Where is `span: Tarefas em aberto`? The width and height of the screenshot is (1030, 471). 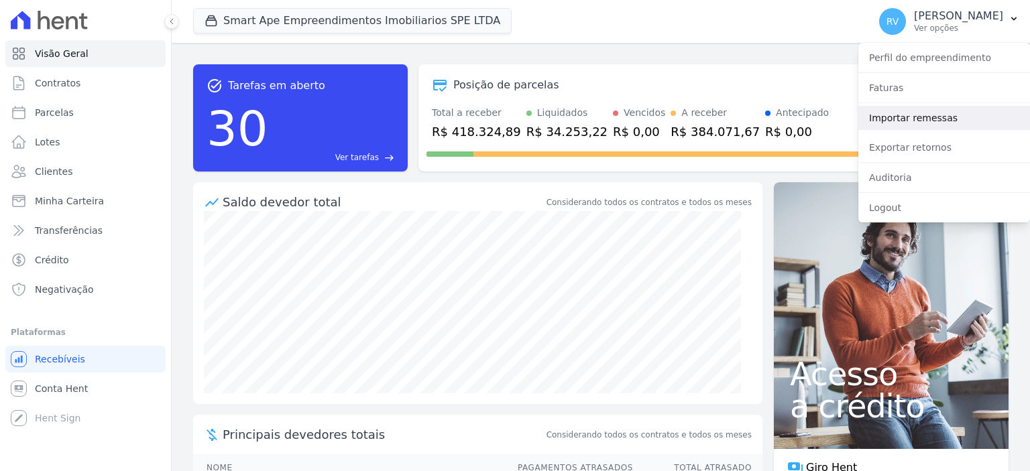 span: Tarefas em aberto is located at coordinates (276, 86).